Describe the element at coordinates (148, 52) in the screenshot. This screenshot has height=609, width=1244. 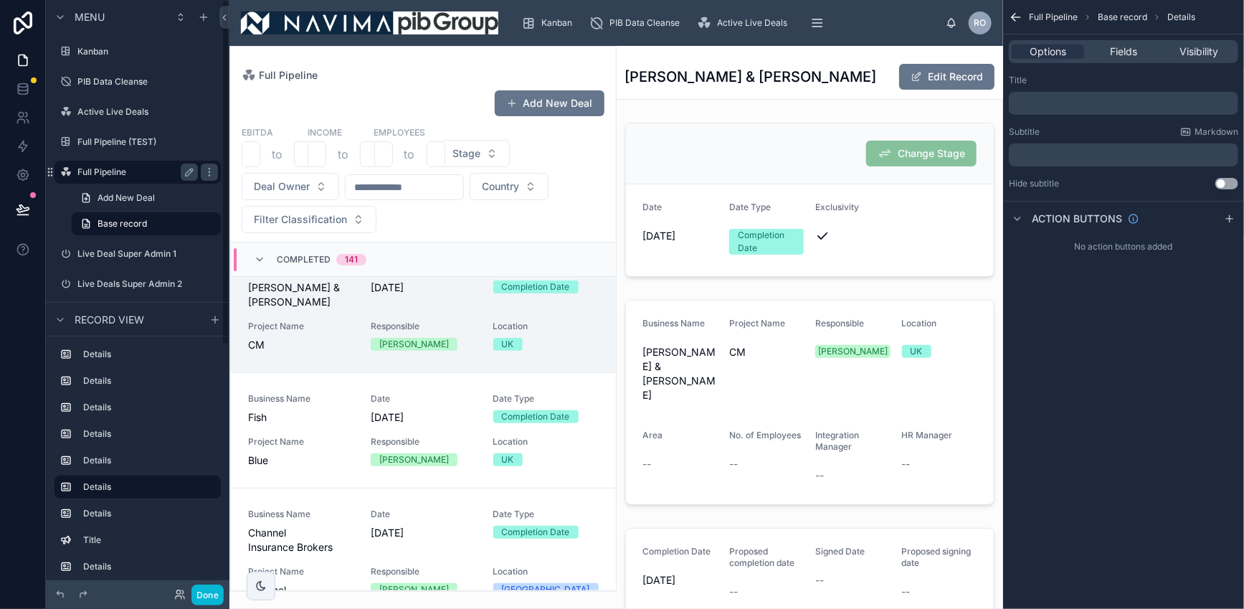
I see `label: Kanban` at that location.